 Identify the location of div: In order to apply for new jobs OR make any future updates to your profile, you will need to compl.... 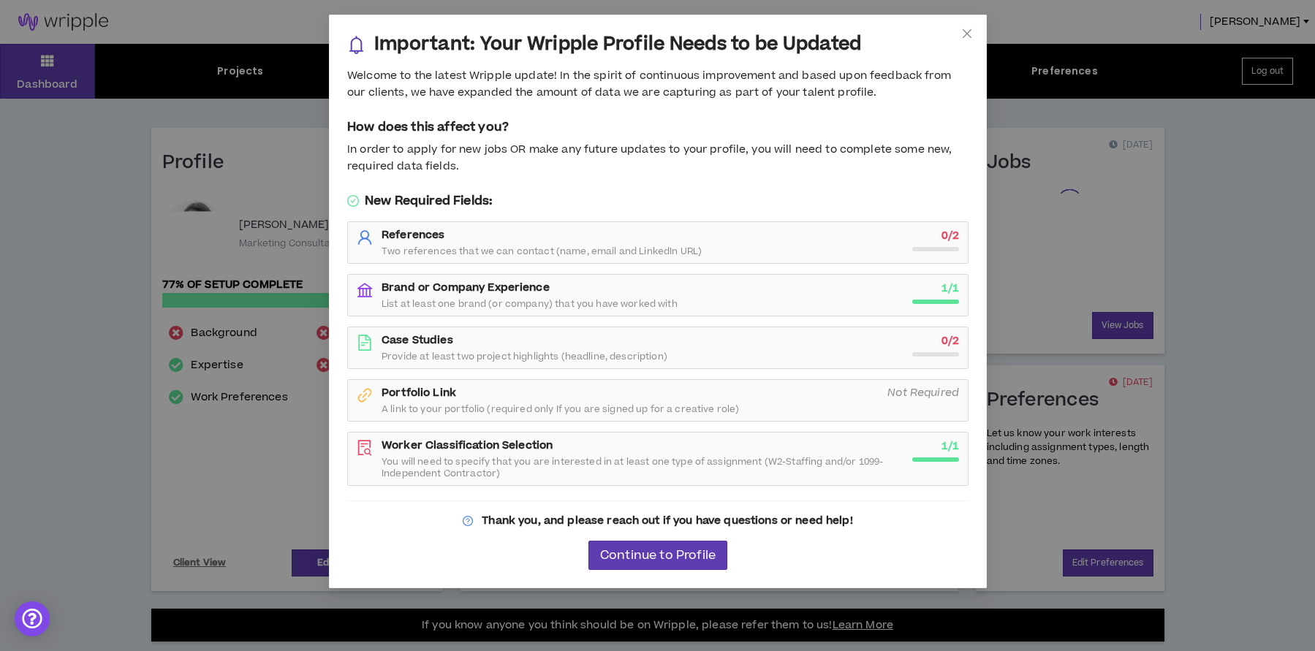
(658, 158).